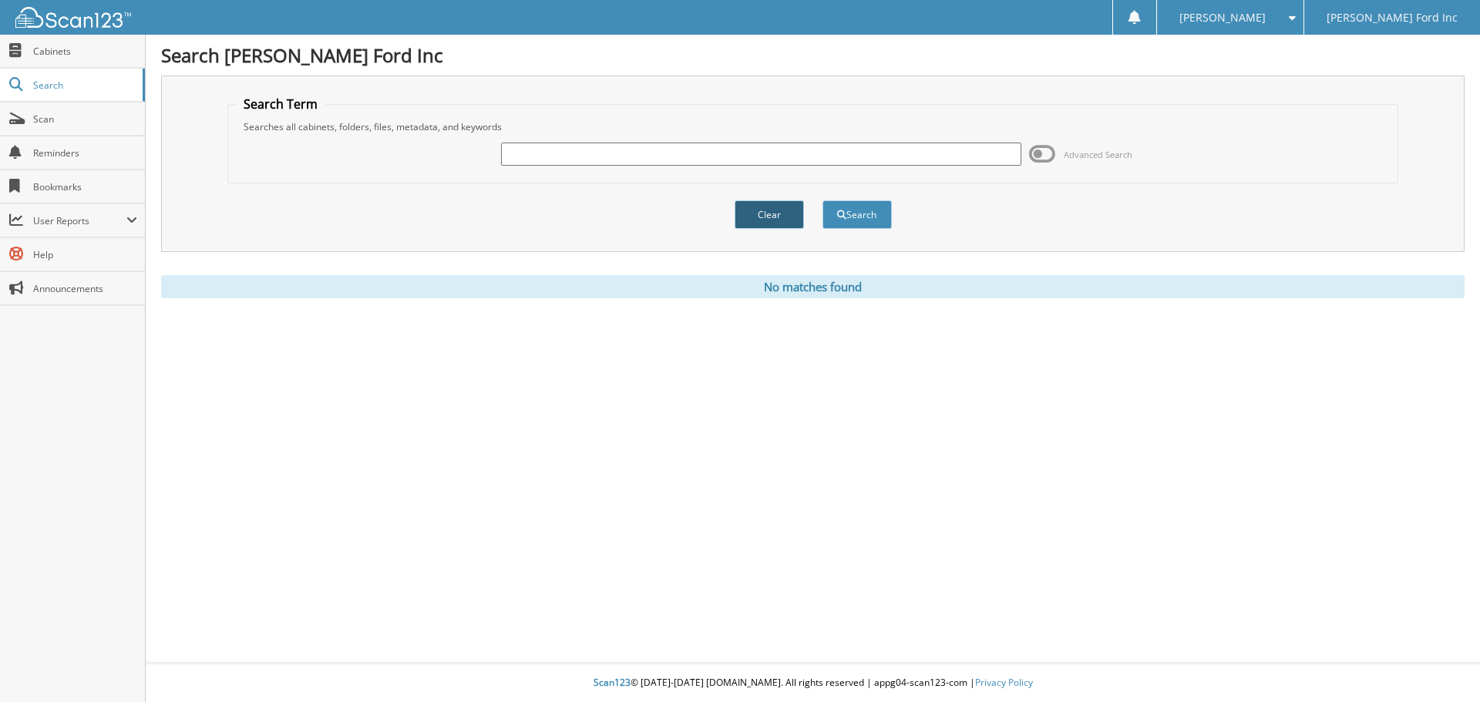 This screenshot has width=1480, height=702. What do you see at coordinates (1098, 154) in the screenshot?
I see `span: Advanced Search` at bounding box center [1098, 154].